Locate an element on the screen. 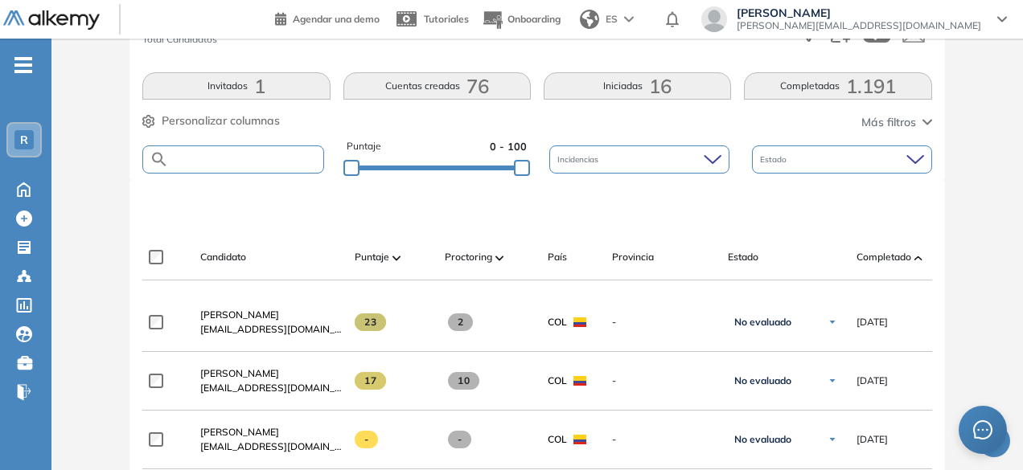 The height and width of the screenshot is (470, 1023). span: Agendar una demo is located at coordinates (336, 18).